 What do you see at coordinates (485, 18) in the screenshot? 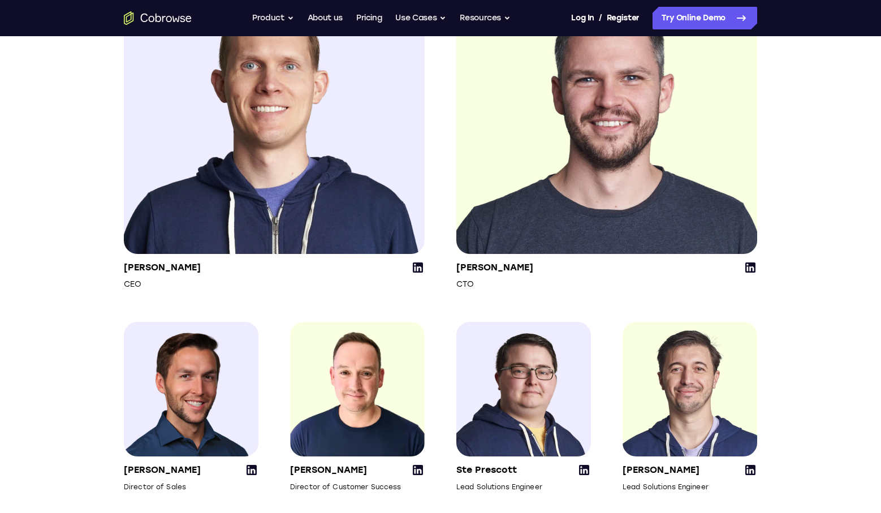
I see `button: Resources` at bounding box center [485, 18].